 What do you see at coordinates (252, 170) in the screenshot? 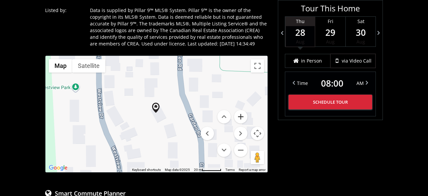
I see `a: Report a map error` at bounding box center [252, 170].